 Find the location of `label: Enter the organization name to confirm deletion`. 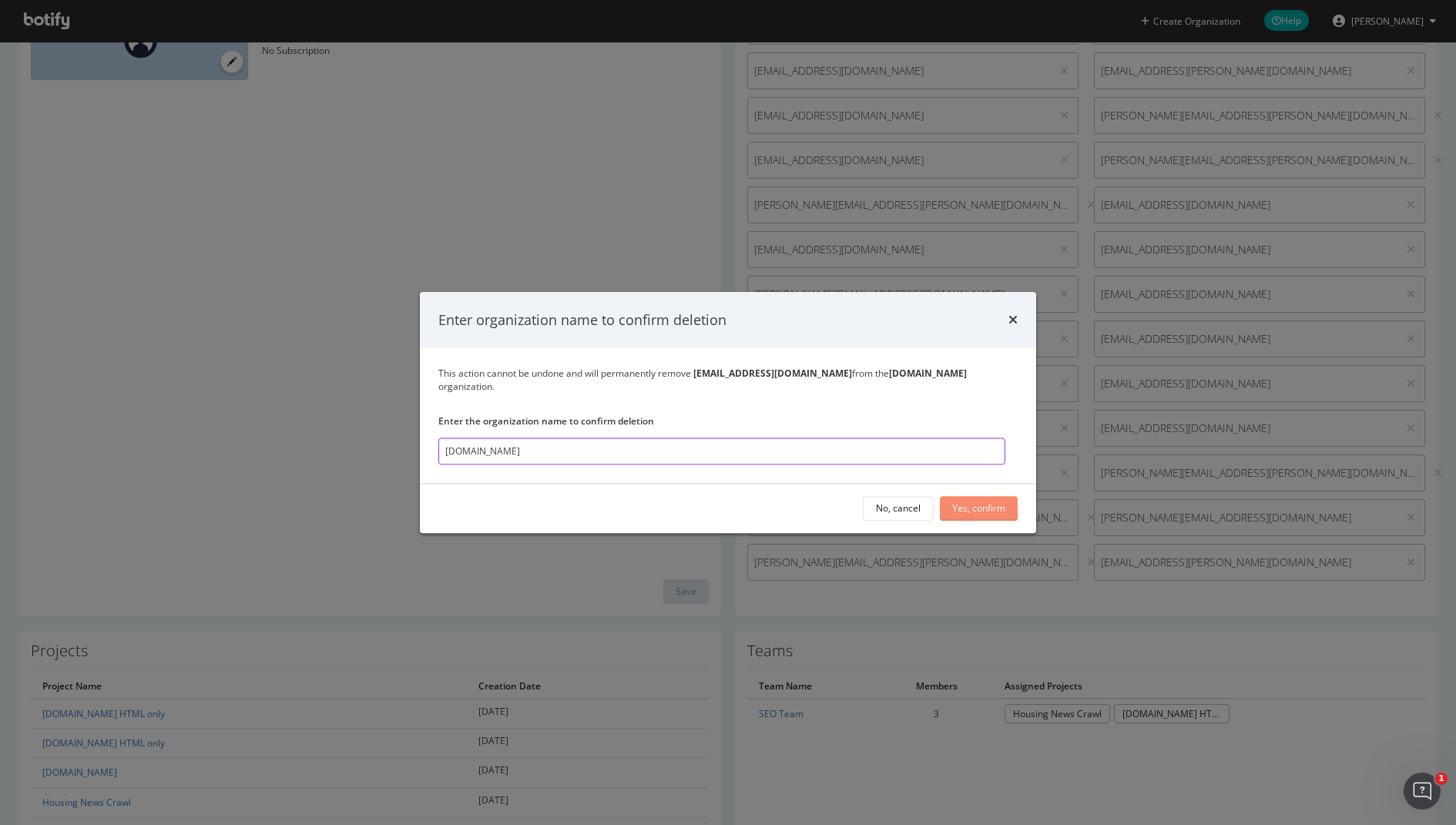

label: Enter the organization name to confirm deletion is located at coordinates (722, 421).